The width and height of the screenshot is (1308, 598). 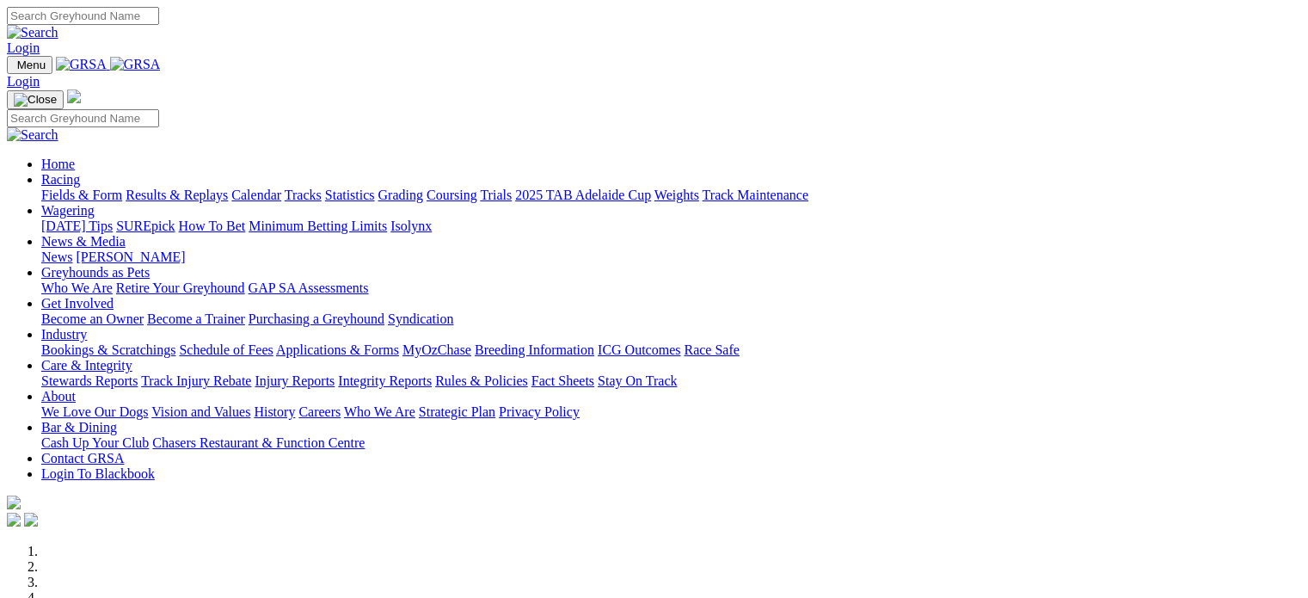 What do you see at coordinates (401, 194) in the screenshot?
I see `a: Grading` at bounding box center [401, 194].